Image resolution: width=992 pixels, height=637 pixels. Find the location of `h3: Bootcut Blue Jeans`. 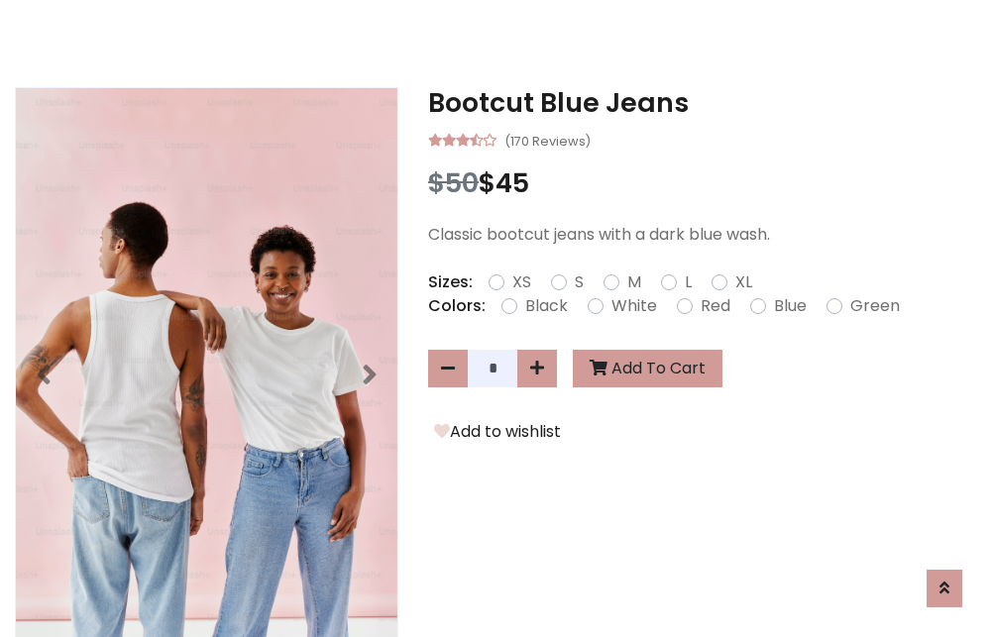

h3: Bootcut Blue Jeans is located at coordinates (703, 103).